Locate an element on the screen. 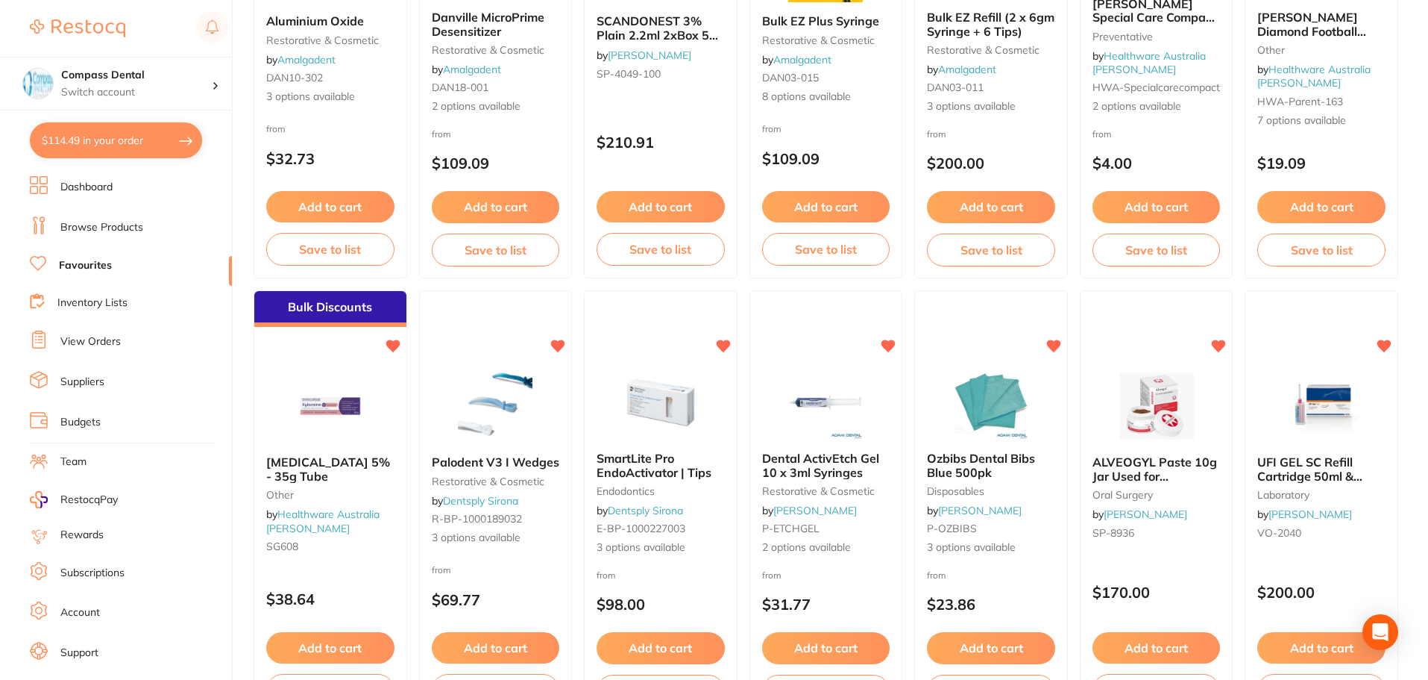 The width and height of the screenshot is (1428, 680). p: $170.00 is located at coordinates (1157, 592).